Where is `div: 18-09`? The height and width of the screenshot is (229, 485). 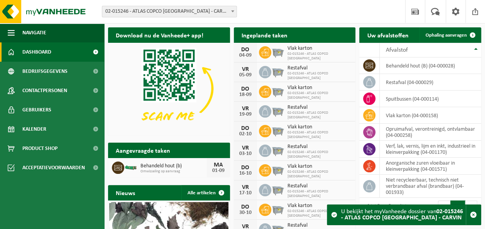
div: 18-09 is located at coordinates (245, 95).